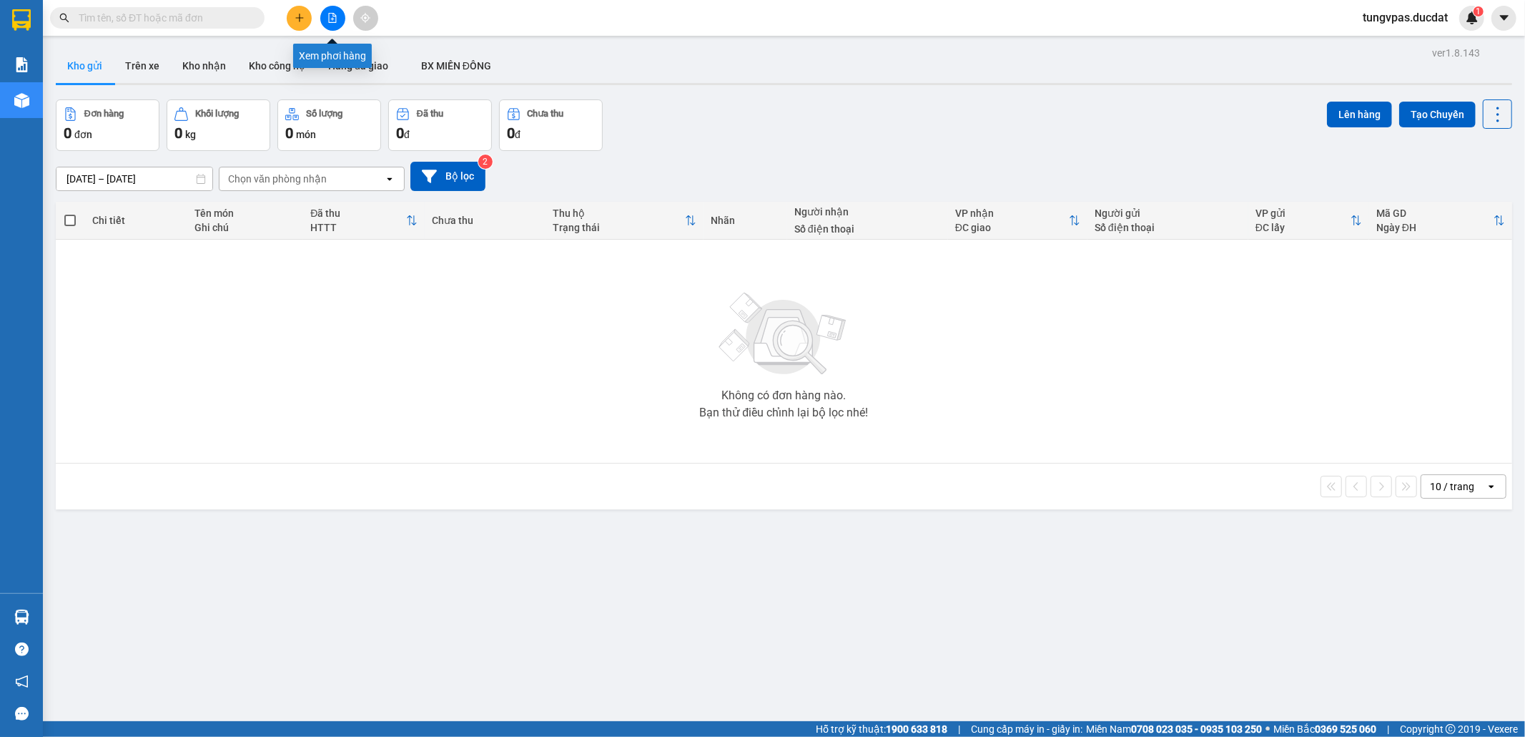 The height and width of the screenshot is (737, 1525). I want to click on div: ĐC lấy, so click(1303, 227).